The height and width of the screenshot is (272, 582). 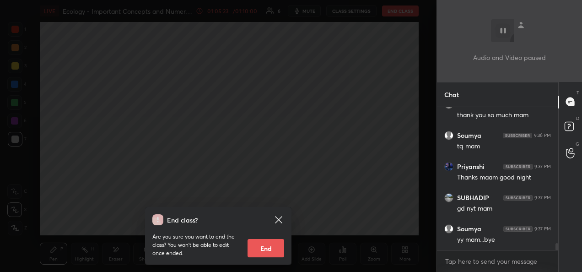 I want to click on p: D, so click(x=577, y=118).